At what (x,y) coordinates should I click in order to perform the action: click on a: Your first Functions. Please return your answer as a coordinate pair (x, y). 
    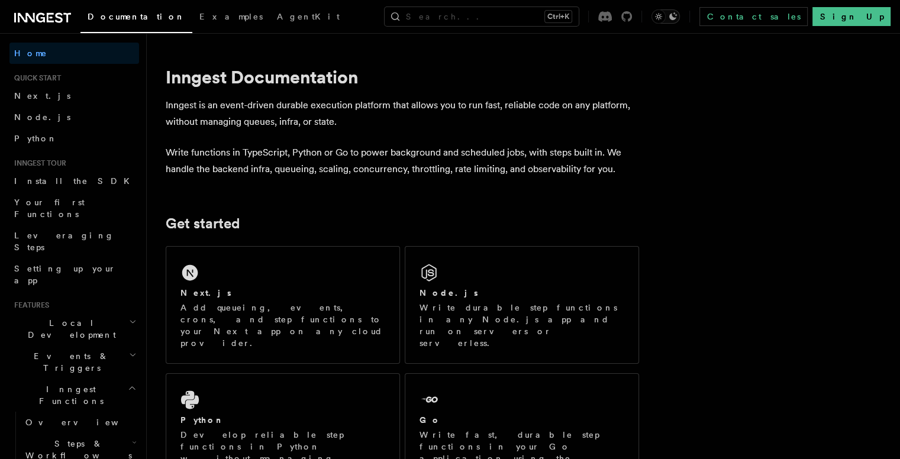
    Looking at the image, I should click on (74, 208).